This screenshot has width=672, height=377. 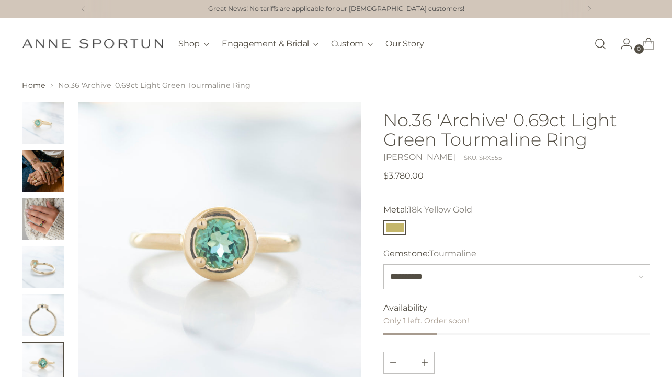 What do you see at coordinates (43, 171) in the screenshot?
I see `button: Change image to image 2` at bounding box center [43, 171].